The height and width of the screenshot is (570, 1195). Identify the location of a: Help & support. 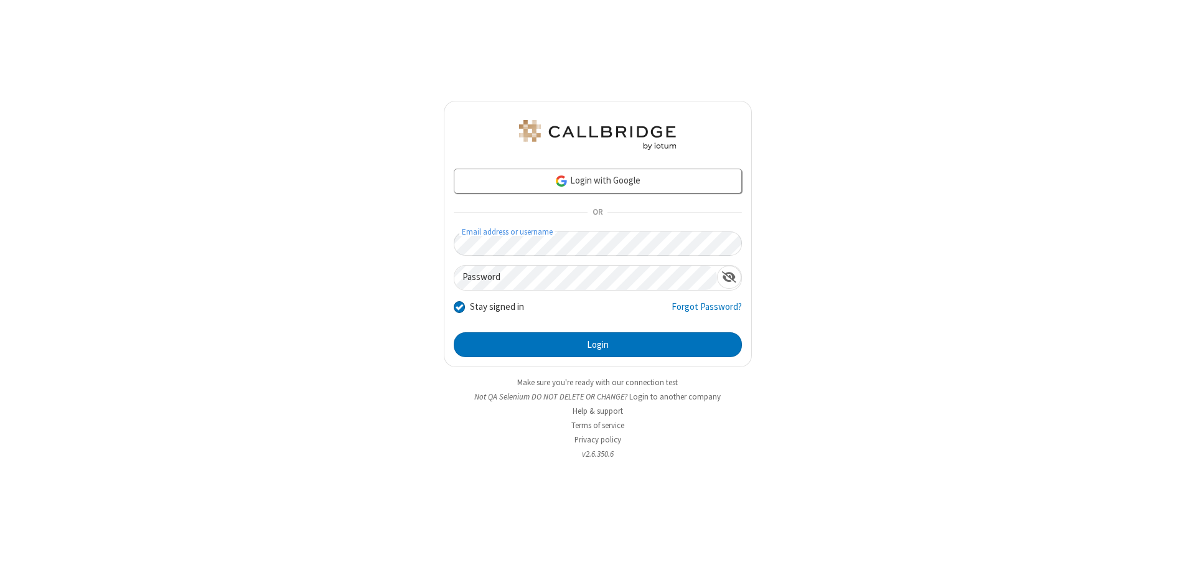
(598, 411).